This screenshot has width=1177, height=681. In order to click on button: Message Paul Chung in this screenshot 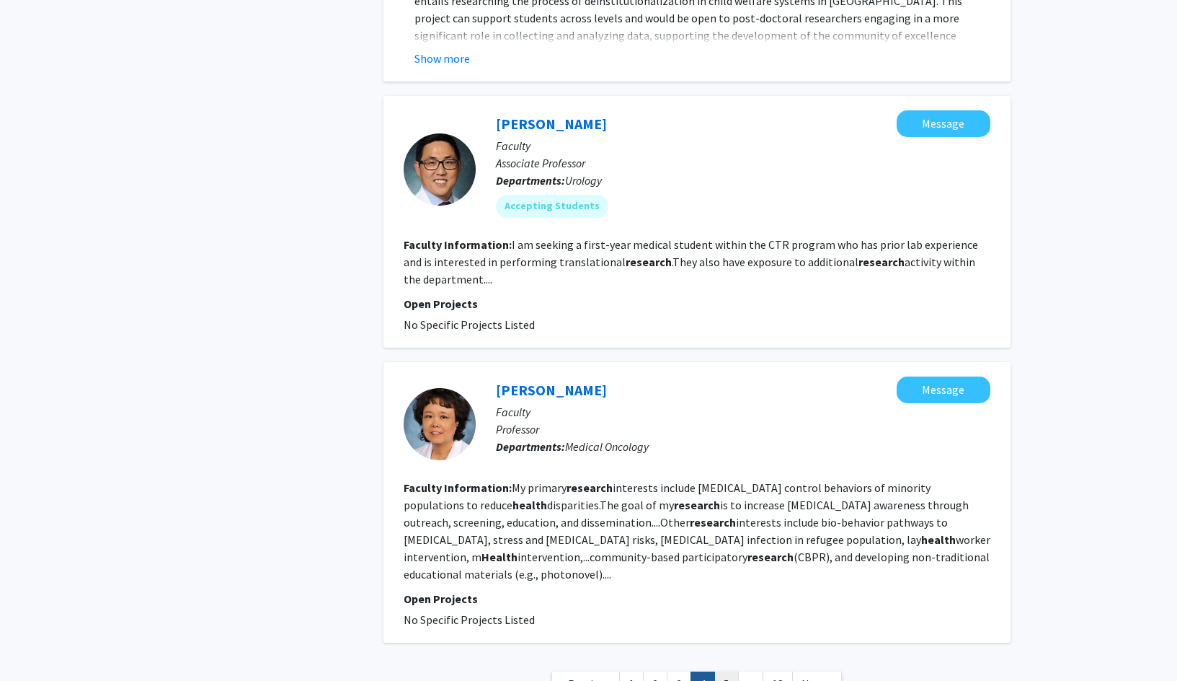, I will do `click(944, 123)`.